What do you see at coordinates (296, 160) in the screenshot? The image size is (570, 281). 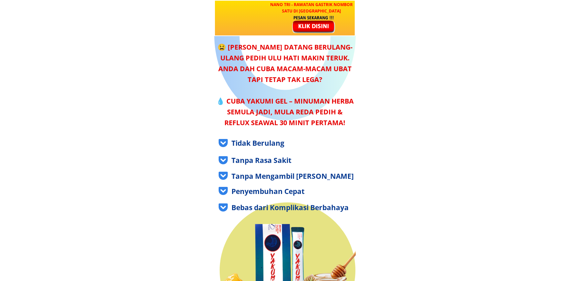 I see `div: Tanpa Rasa Sakit` at bounding box center [296, 160].